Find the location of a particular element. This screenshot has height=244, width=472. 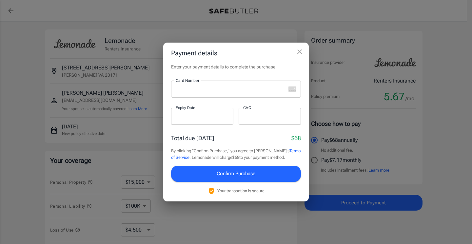

span: Confirm Purchase is located at coordinates (236, 174).